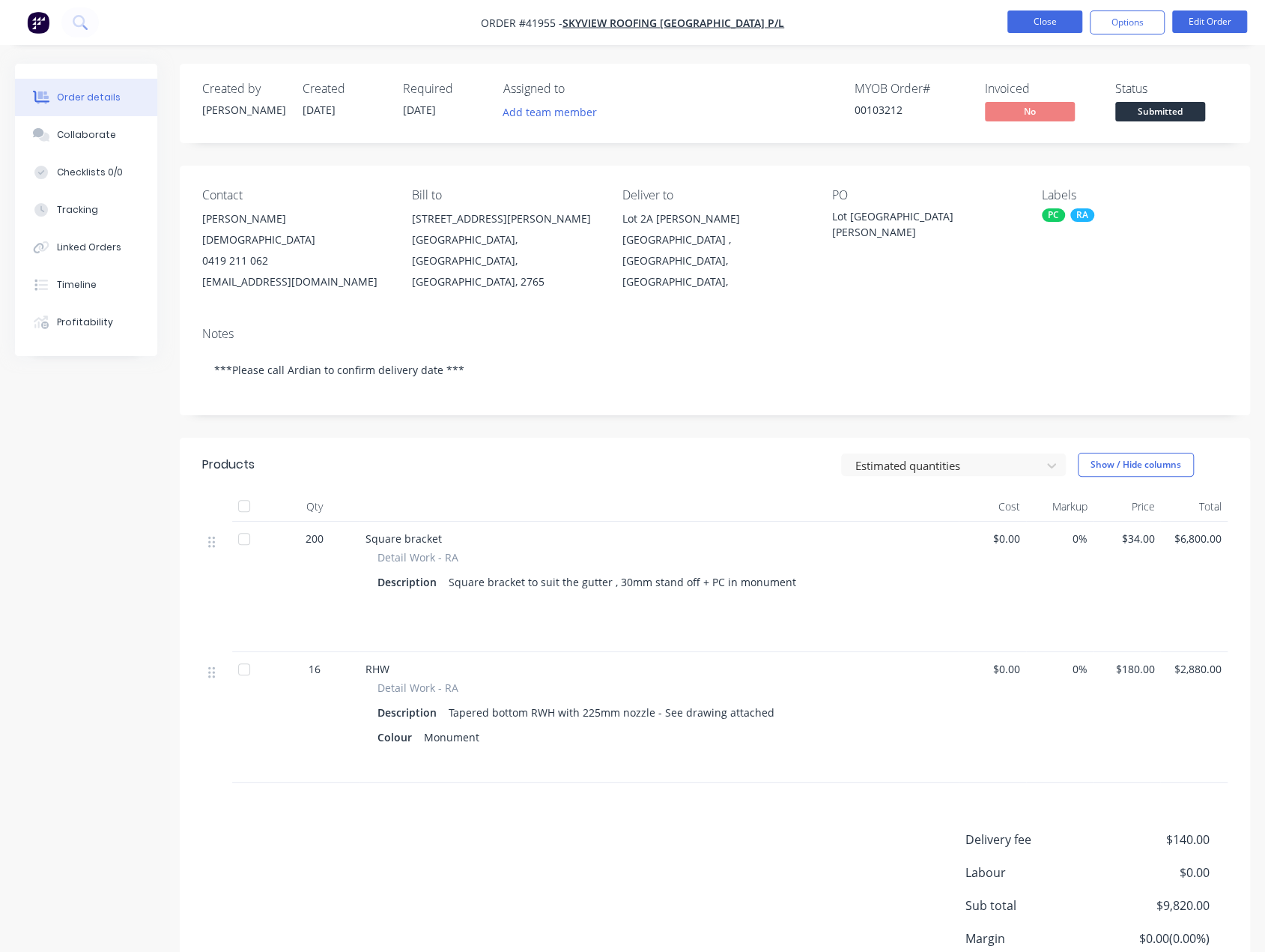  Describe the element at coordinates (452, 737) in the screenshot. I see `div: Monument` at that location.